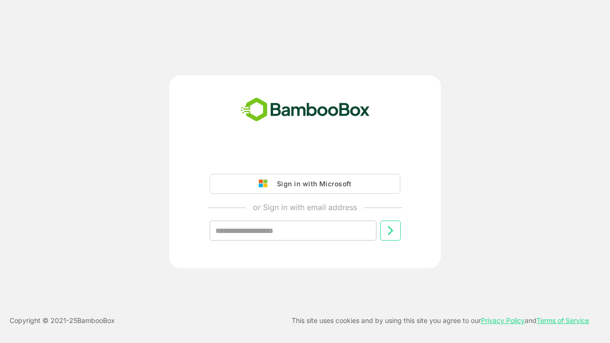 The height and width of the screenshot is (343, 610). What do you see at coordinates (563, 320) in the screenshot?
I see `a: Terms of Service` at bounding box center [563, 320].